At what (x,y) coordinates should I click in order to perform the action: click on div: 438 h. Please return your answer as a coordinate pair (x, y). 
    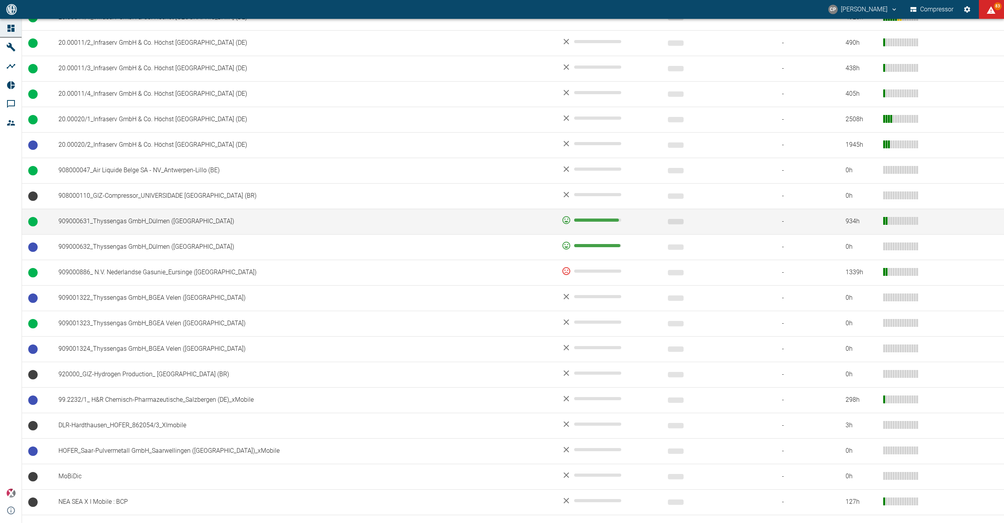
    Looking at the image, I should click on (862, 68).